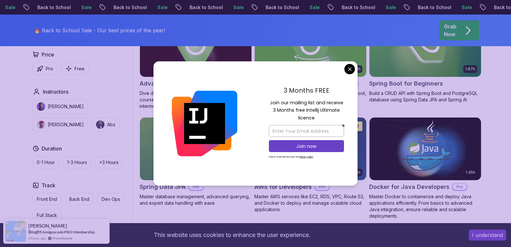 The width and height of the screenshot is (511, 247). I want to click on h2: Price, so click(48, 55).